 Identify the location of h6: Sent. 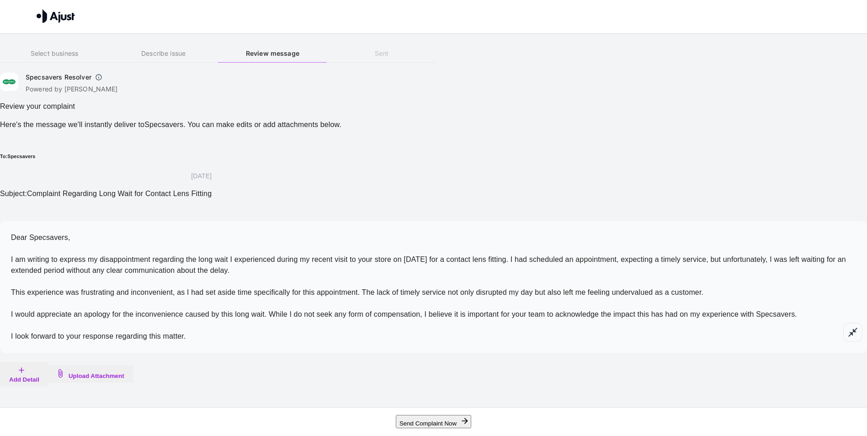
(382, 53).